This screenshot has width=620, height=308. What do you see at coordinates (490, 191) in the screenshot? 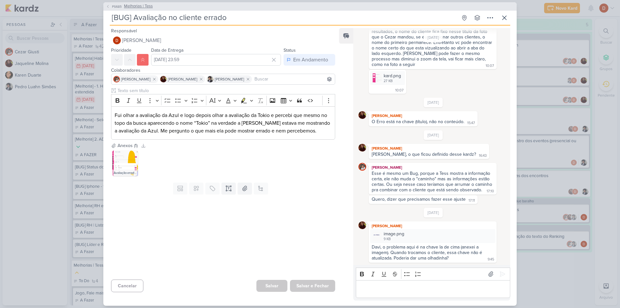
I see `div: 17:10` at bounding box center [490, 191].